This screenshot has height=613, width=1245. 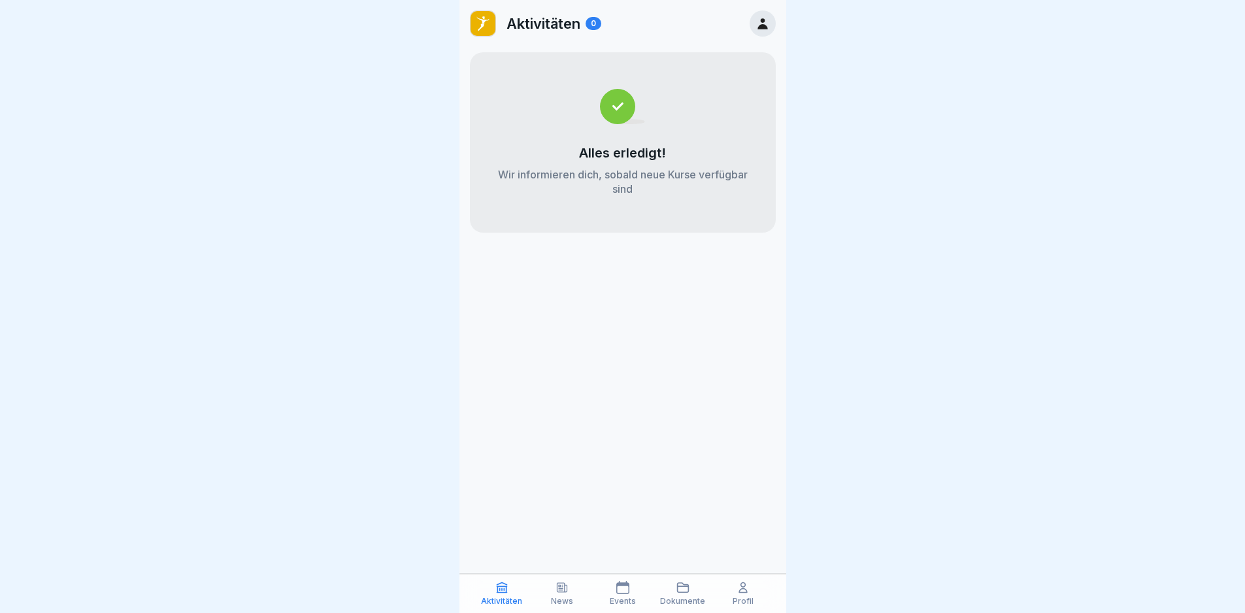 What do you see at coordinates (622, 153) in the screenshot?
I see `p: Alles erledigt!` at bounding box center [622, 153].